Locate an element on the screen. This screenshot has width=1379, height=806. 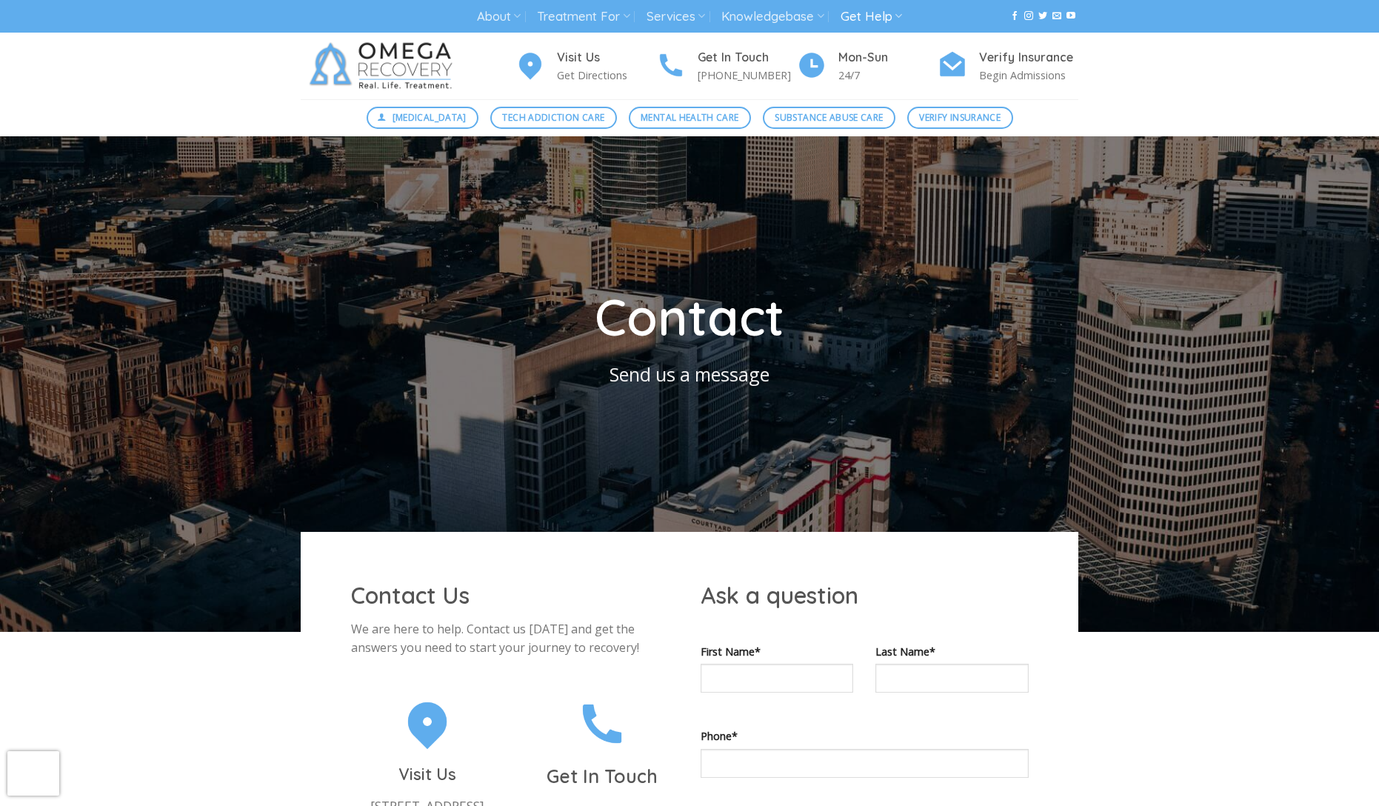
a: Knowledgebase is located at coordinates (772, 16).